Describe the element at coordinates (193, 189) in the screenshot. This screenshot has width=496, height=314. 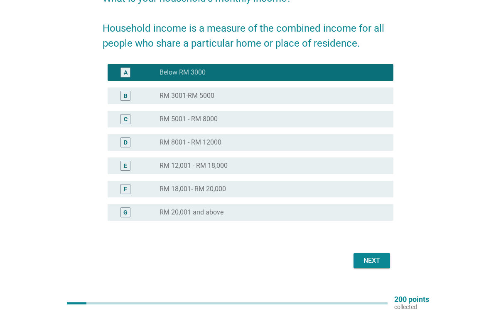
I see `label: RM 18,001- RM 20,000` at that location.